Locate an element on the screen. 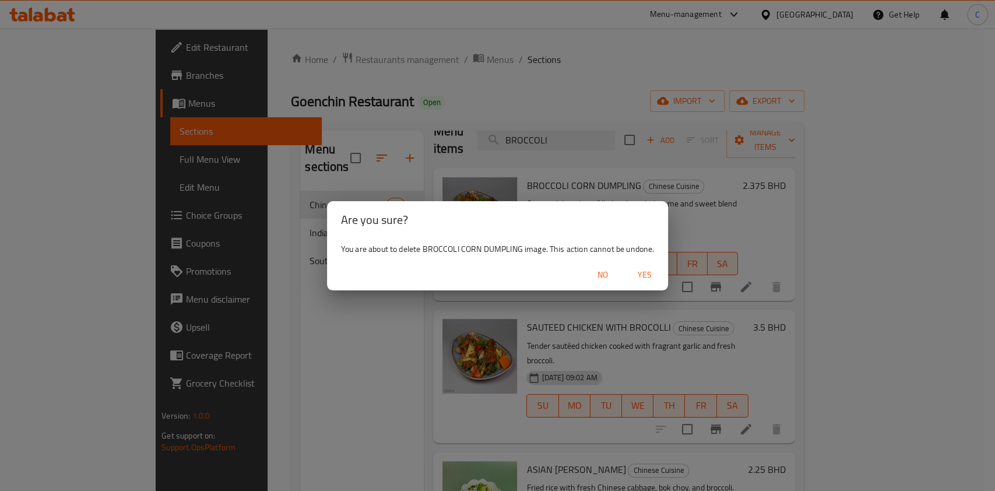  button: Yes is located at coordinates (645, 274).